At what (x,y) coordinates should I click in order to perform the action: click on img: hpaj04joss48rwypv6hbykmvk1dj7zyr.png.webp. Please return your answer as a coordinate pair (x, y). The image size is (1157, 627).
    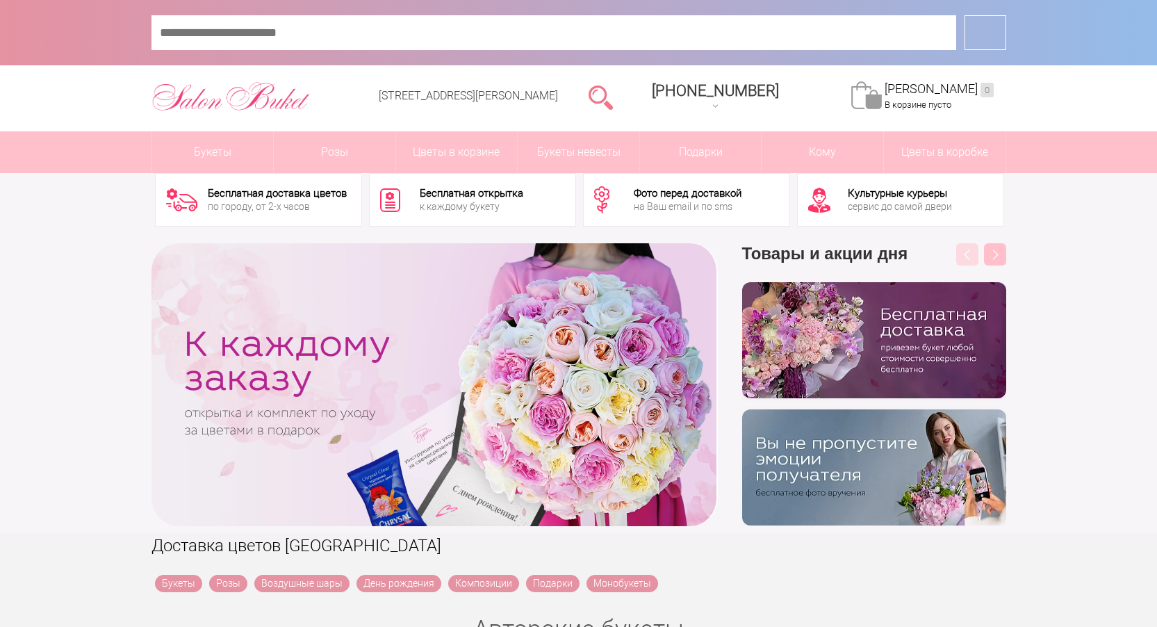
    Looking at the image, I should click on (874, 340).